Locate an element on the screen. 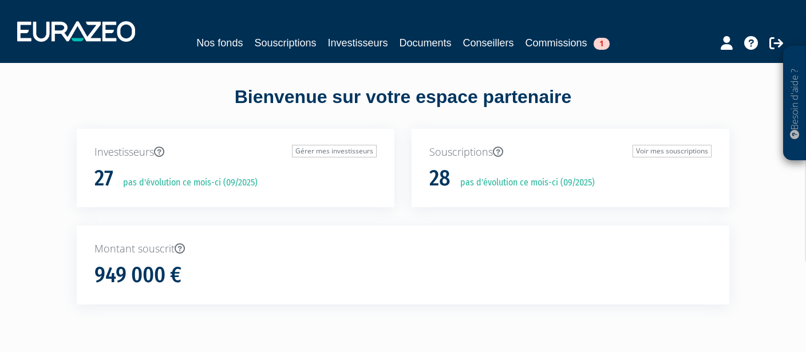  h1: 27 is located at coordinates (104, 179).